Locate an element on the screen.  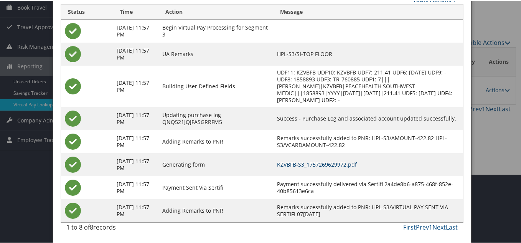
td: Updating purchase log QNQ521JQJFASGRRFM5 is located at coordinates (215, 118).